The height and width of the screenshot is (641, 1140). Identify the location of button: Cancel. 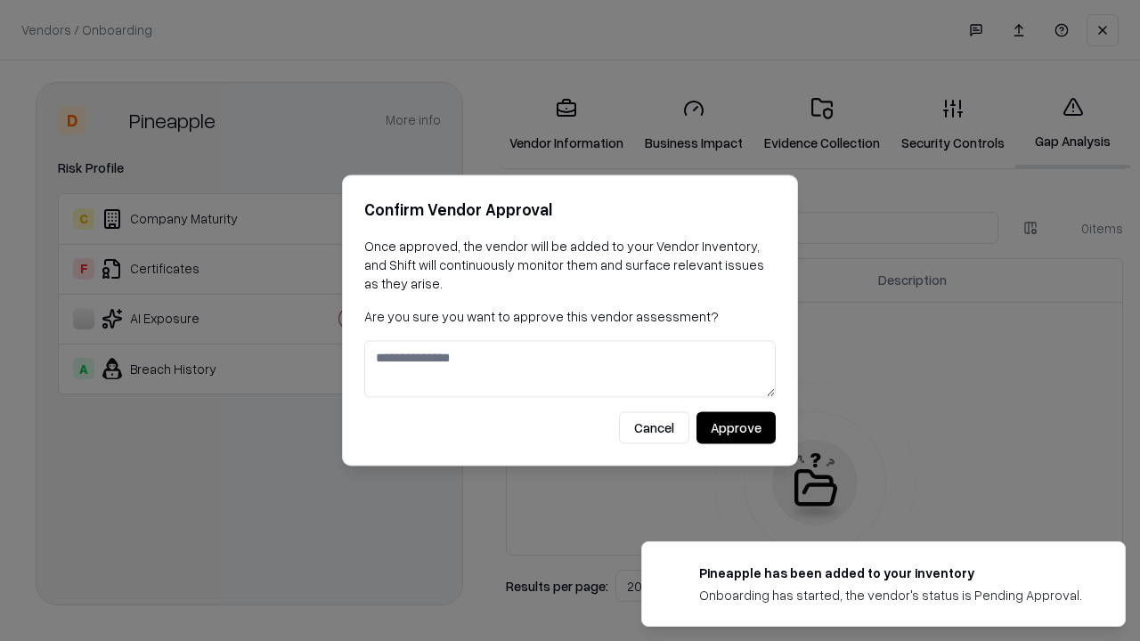
(654, 429).